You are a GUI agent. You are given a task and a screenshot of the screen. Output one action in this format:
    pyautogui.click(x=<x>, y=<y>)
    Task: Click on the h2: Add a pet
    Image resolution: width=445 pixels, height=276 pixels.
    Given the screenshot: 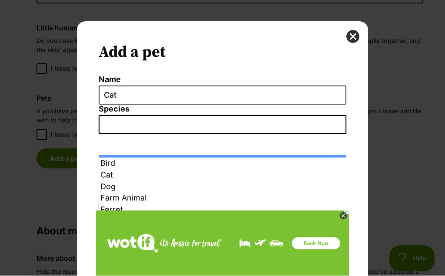 What is the action you would take?
    pyautogui.click(x=223, y=53)
    